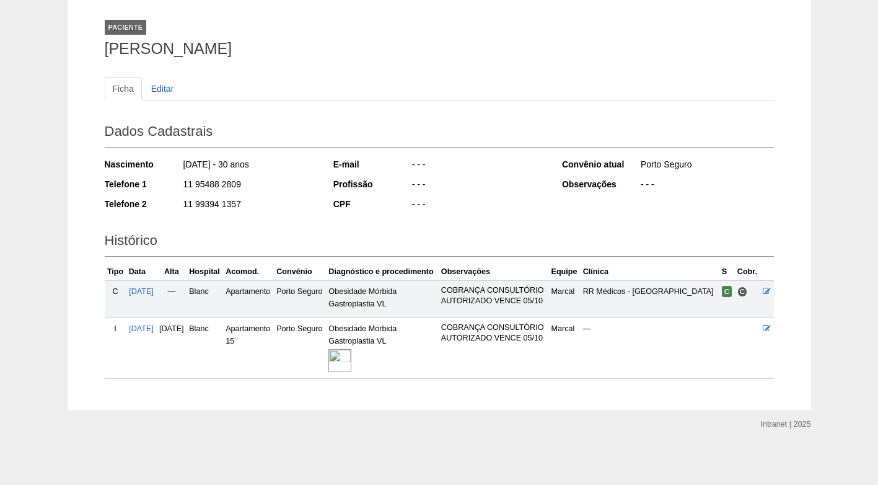 The image size is (878, 485). Describe the element at coordinates (494, 271) in the screenshot. I see `th: Observações` at that location.